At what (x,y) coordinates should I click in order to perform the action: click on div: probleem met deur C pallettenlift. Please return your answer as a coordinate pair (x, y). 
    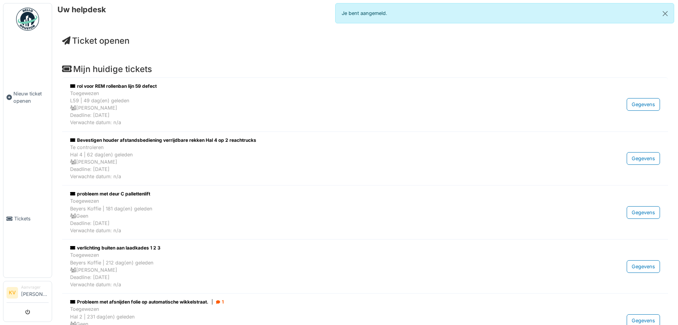
    Looking at the image, I should click on (317, 194).